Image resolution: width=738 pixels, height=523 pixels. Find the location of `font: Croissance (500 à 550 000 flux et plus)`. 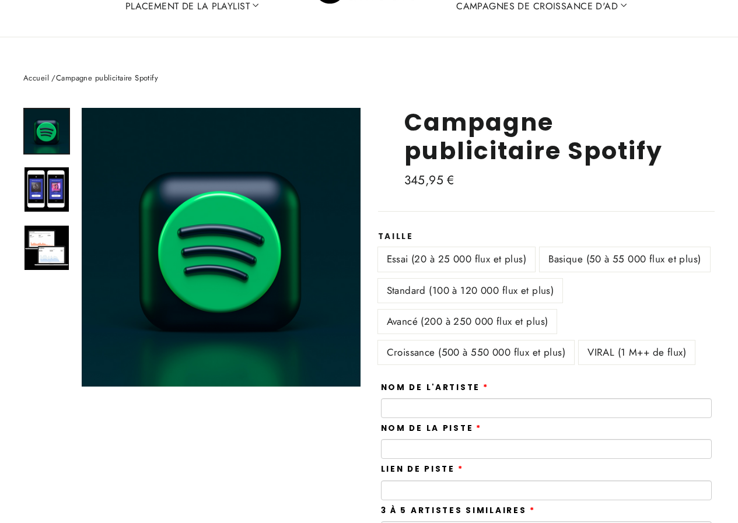

font: Croissance (500 à 550 000 flux et plus) is located at coordinates (476, 352).